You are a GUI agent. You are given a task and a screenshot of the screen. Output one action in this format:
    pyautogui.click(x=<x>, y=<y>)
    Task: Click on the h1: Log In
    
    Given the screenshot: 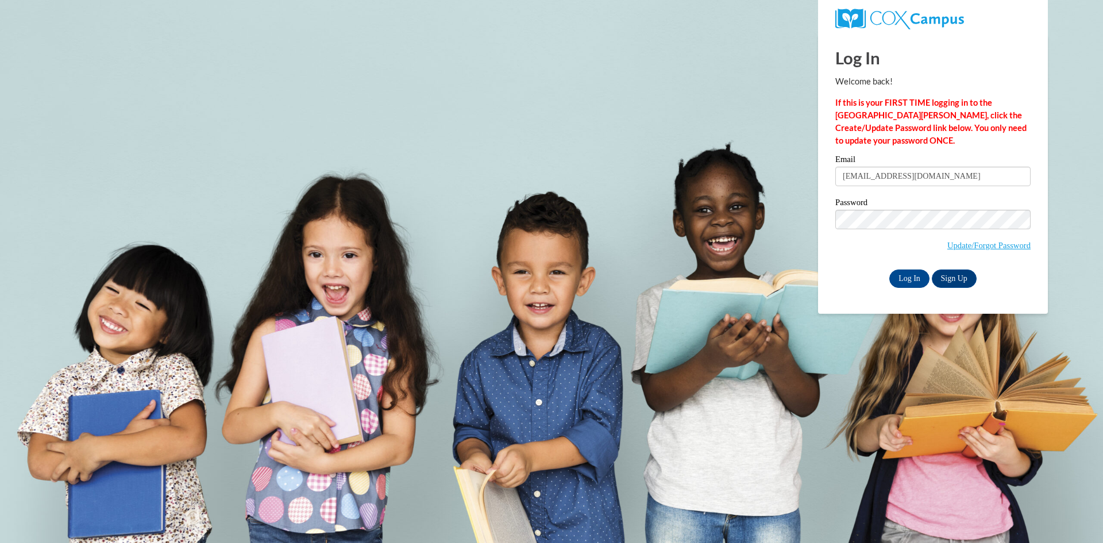 What is the action you would take?
    pyautogui.click(x=933, y=57)
    